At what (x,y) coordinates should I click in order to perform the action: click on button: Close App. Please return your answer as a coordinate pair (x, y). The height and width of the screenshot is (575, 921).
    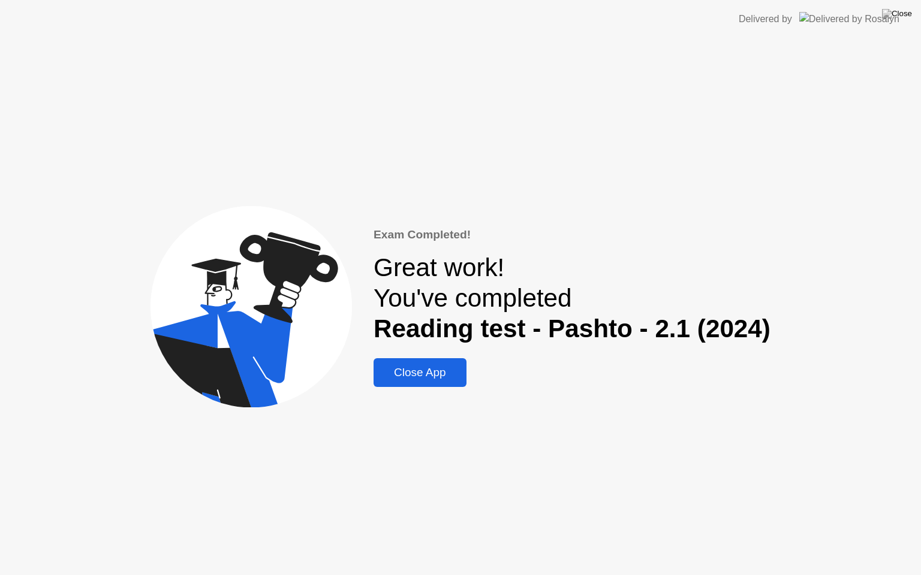
    Looking at the image, I should click on (420, 373).